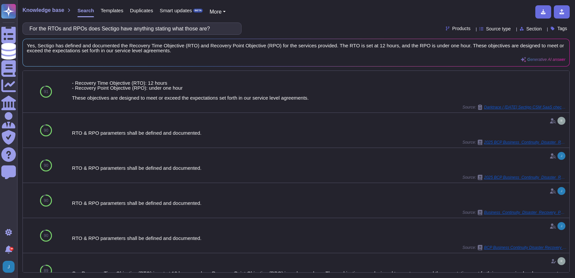 This screenshot has width=575, height=278. I want to click on button: user, so click(10, 267).